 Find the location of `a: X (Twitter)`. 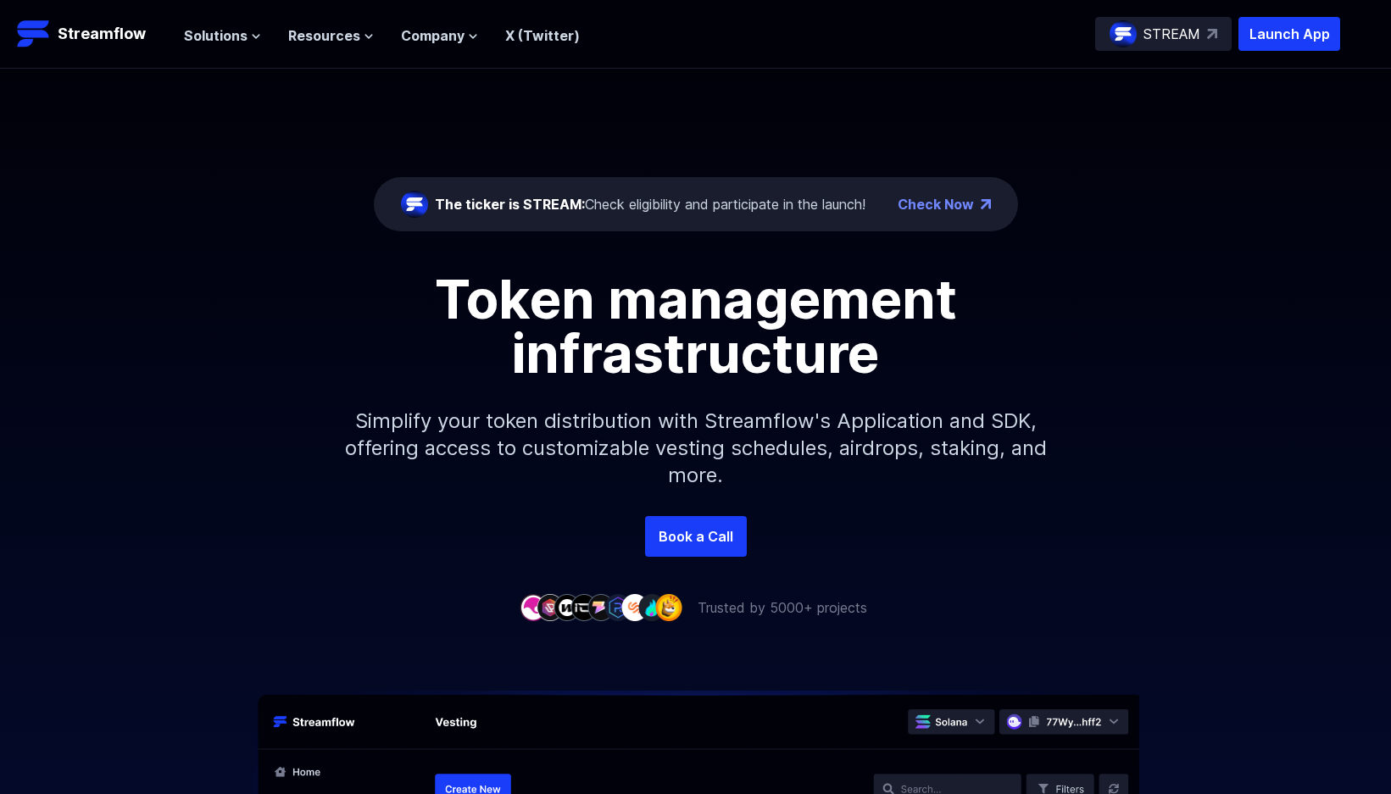

a: X (Twitter) is located at coordinates (543, 36).